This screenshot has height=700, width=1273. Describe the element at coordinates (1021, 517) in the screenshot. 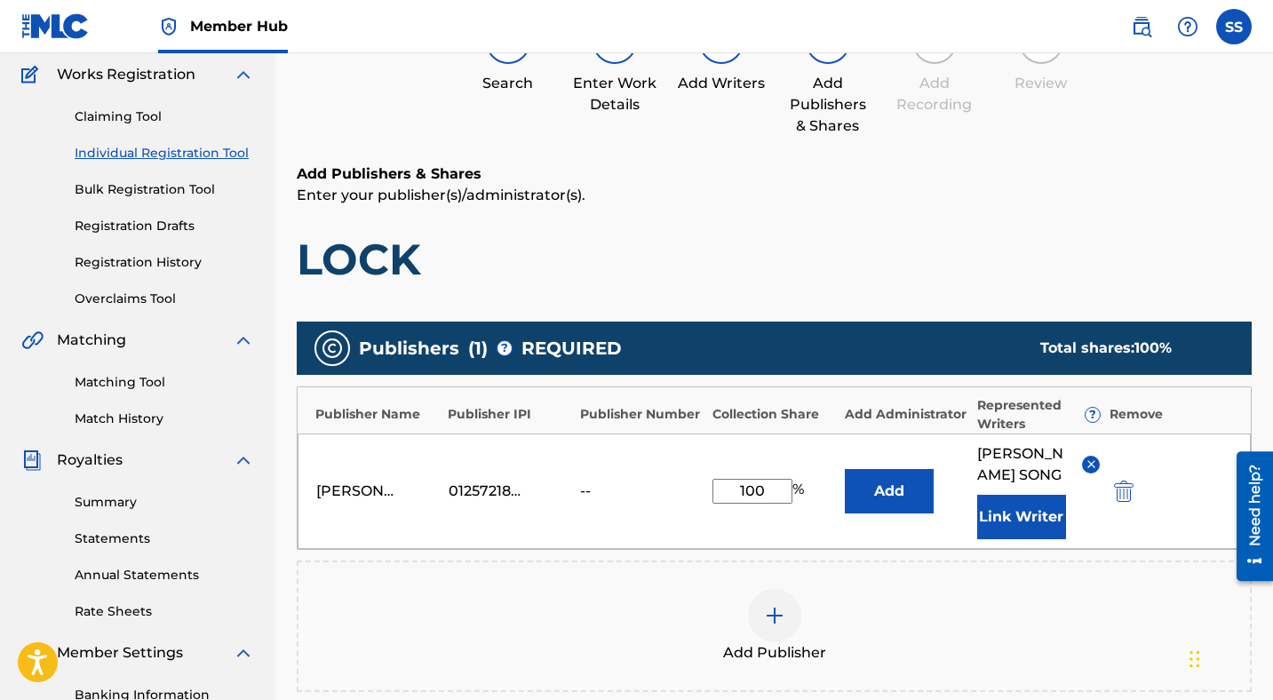

I see `button: Link Writer` at that location.